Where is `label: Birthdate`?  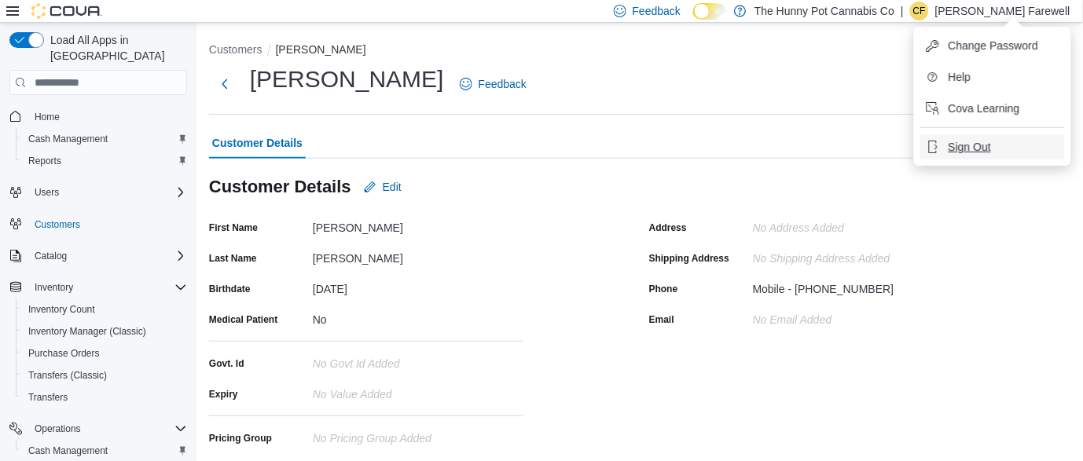 label: Birthdate is located at coordinates (229, 289).